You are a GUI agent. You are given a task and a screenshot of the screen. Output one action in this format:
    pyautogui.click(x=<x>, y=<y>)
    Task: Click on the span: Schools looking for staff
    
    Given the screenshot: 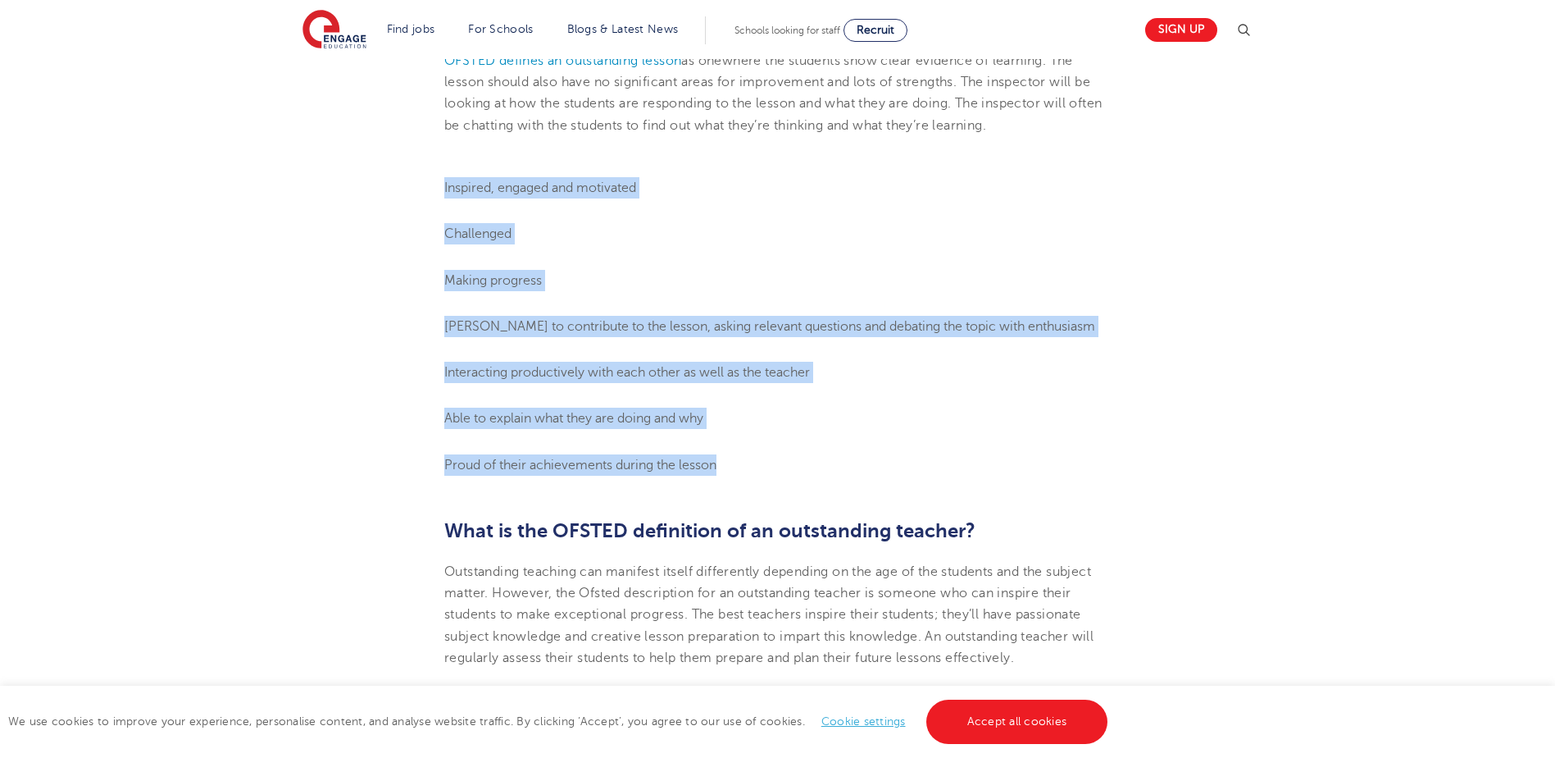 What is the action you would take?
    pyautogui.click(x=787, y=30)
    